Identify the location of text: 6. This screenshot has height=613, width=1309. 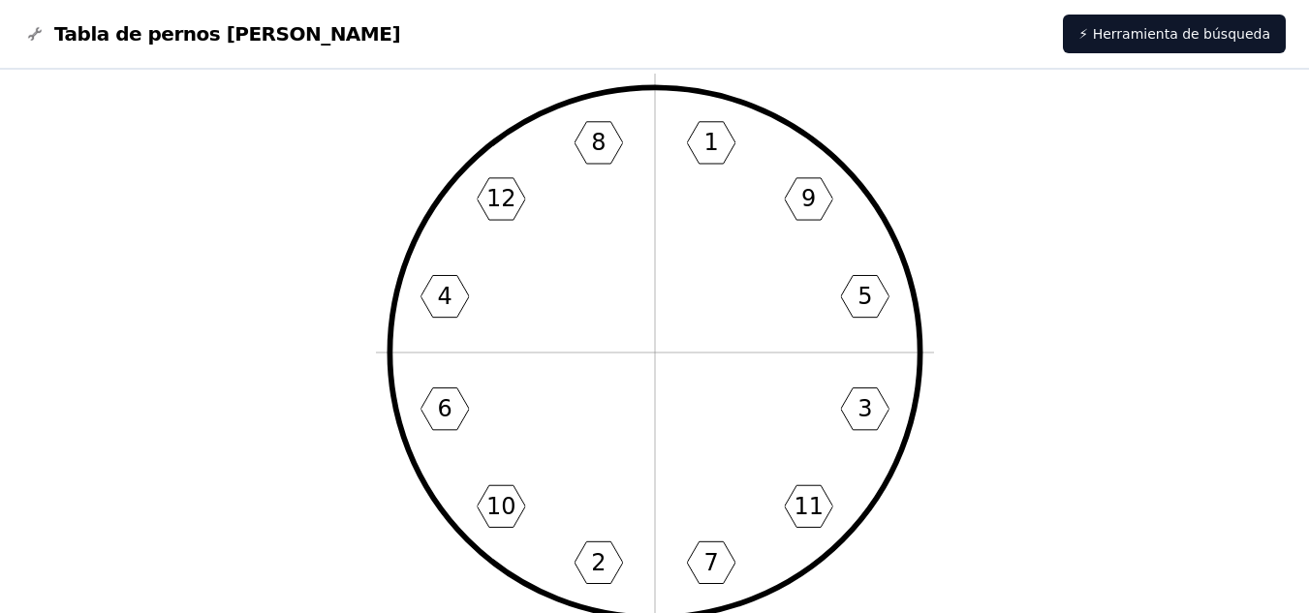
(444, 409).